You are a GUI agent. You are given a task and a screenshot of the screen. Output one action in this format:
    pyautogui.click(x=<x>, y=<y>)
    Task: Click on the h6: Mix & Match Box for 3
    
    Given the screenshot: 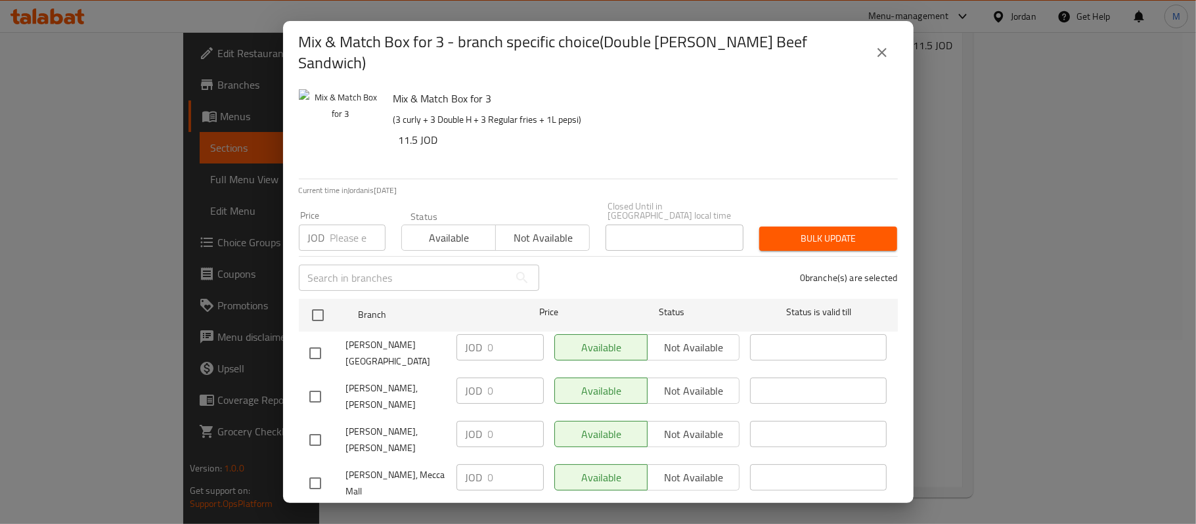 What is the action you would take?
    pyautogui.click(x=640, y=98)
    